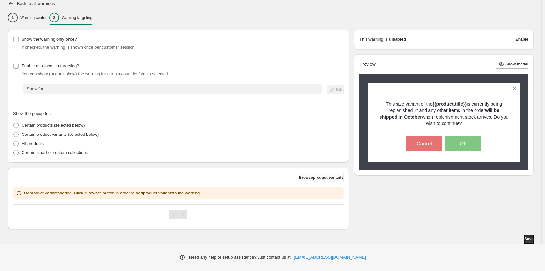 Image resolution: width=545 pixels, height=271 pixels. I want to click on strong: {{product.title}}, so click(449, 104).